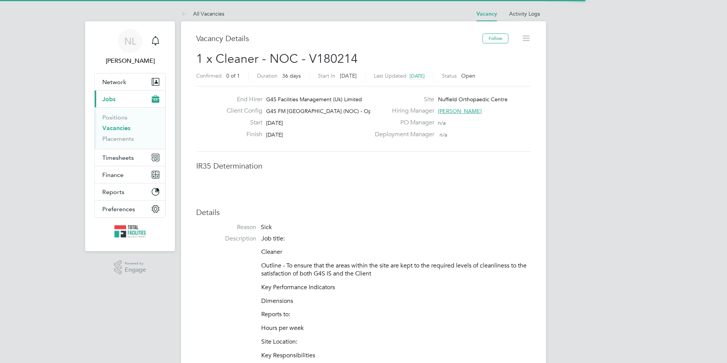 The width and height of the screenshot is (727, 363). Describe the element at coordinates (241, 99) in the screenshot. I see `label: End Hirer` at that location.